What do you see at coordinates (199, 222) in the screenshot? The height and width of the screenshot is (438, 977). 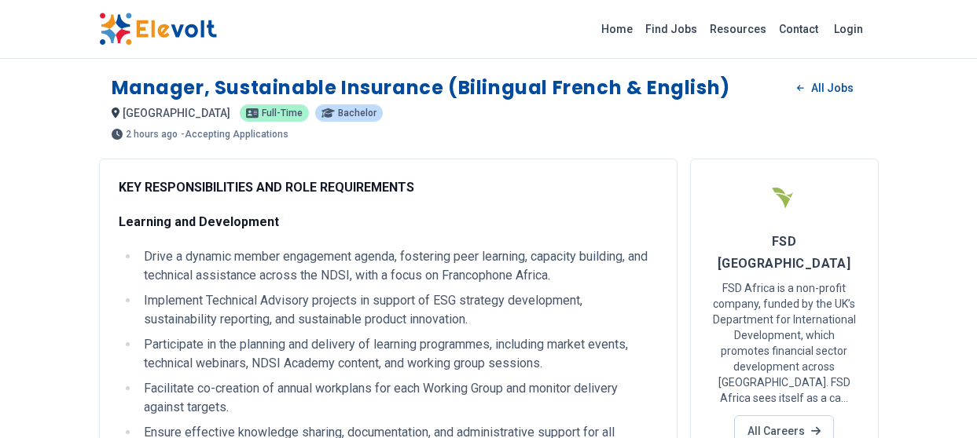 I see `strong: Learning and Development` at bounding box center [199, 222].